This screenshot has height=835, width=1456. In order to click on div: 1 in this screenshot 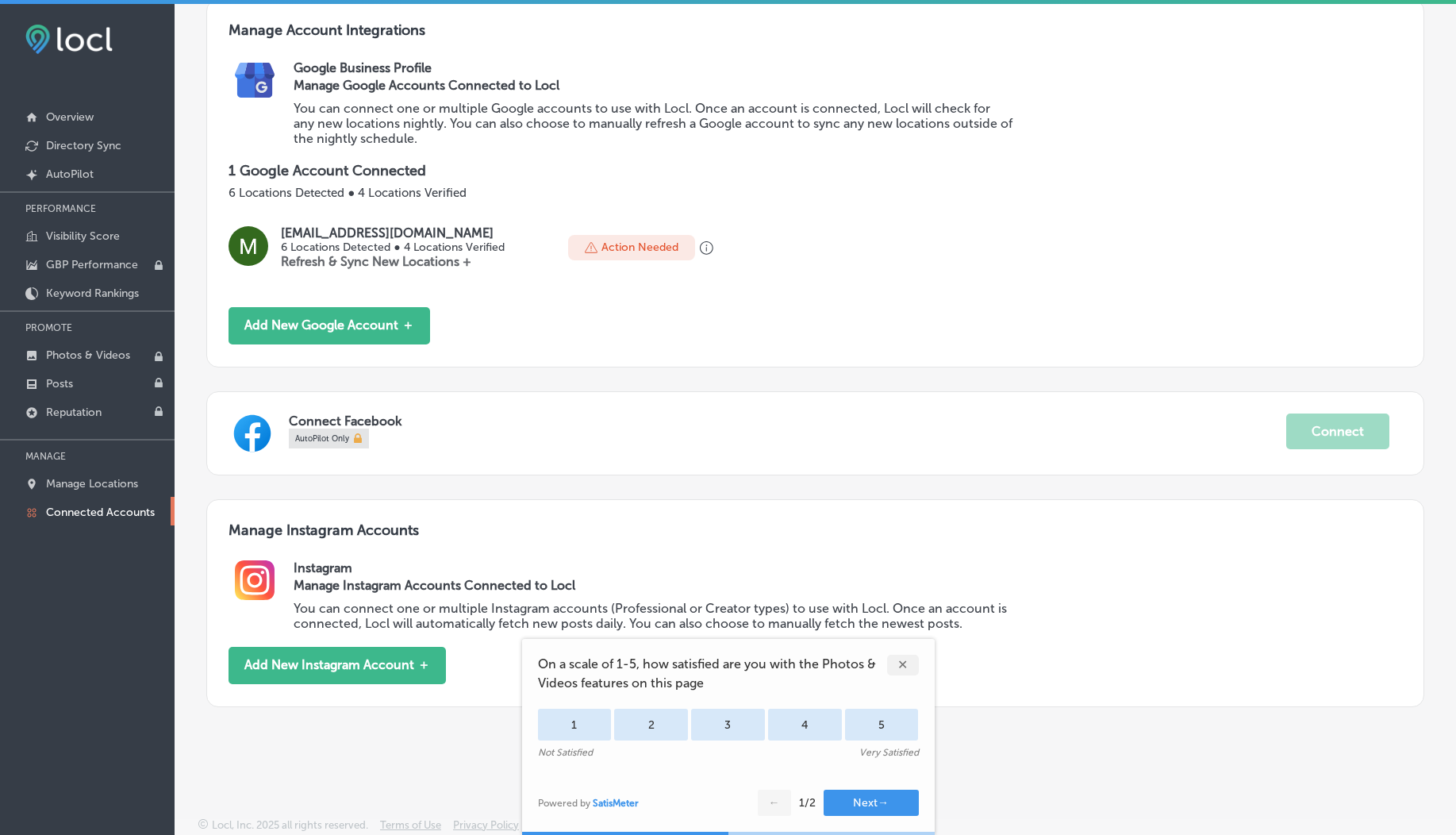, I will do `click(575, 725)`.